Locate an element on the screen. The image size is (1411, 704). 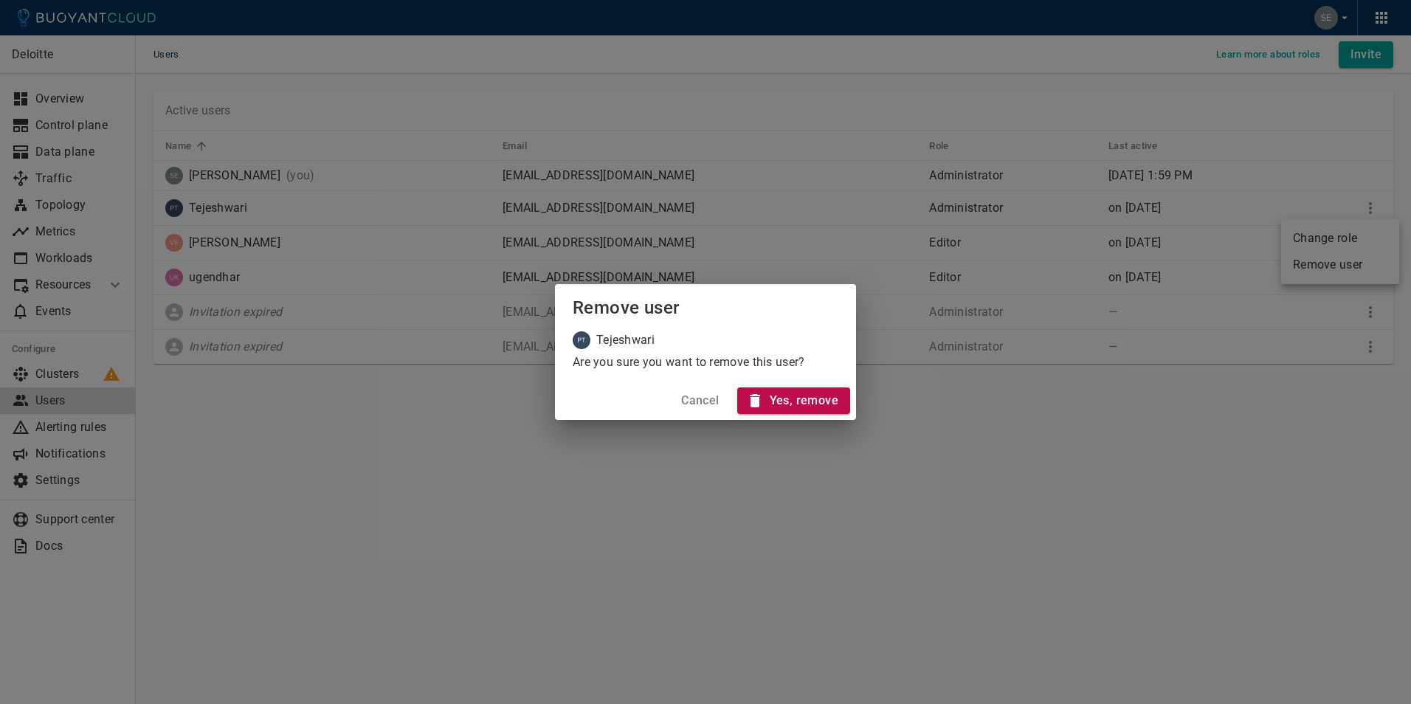
h4: Cancel is located at coordinates (700, 401).